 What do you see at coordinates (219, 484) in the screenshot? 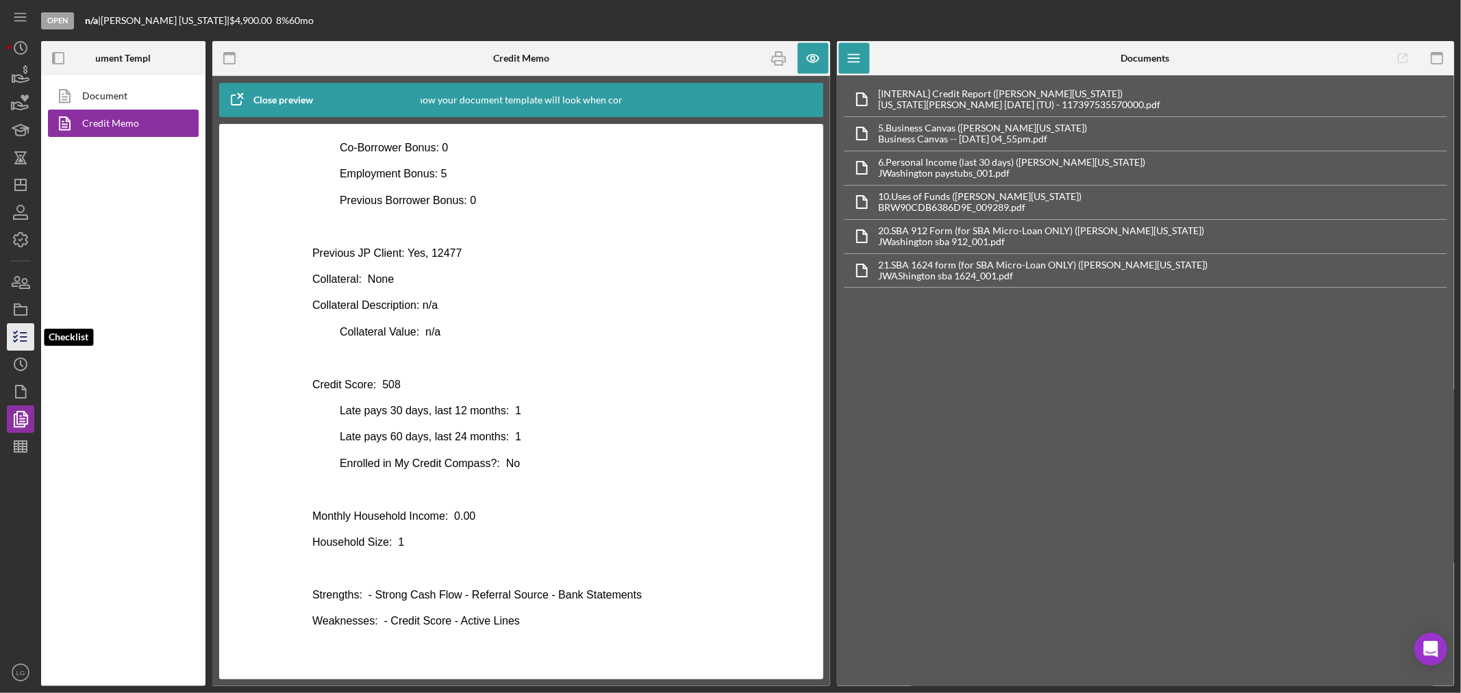
I see `p: Weaknesses: - Credit Score - Active Lines` at bounding box center [219, 484].